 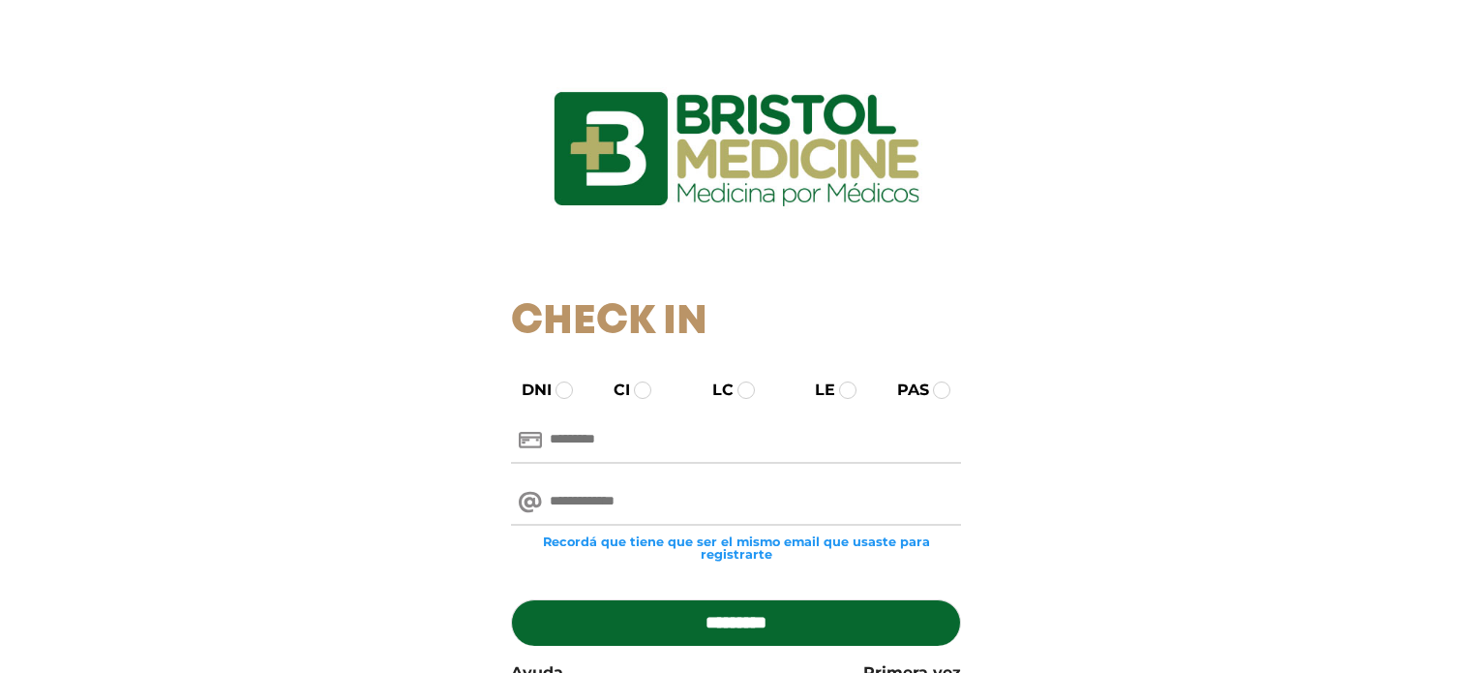 I want to click on label: CI, so click(x=613, y=390).